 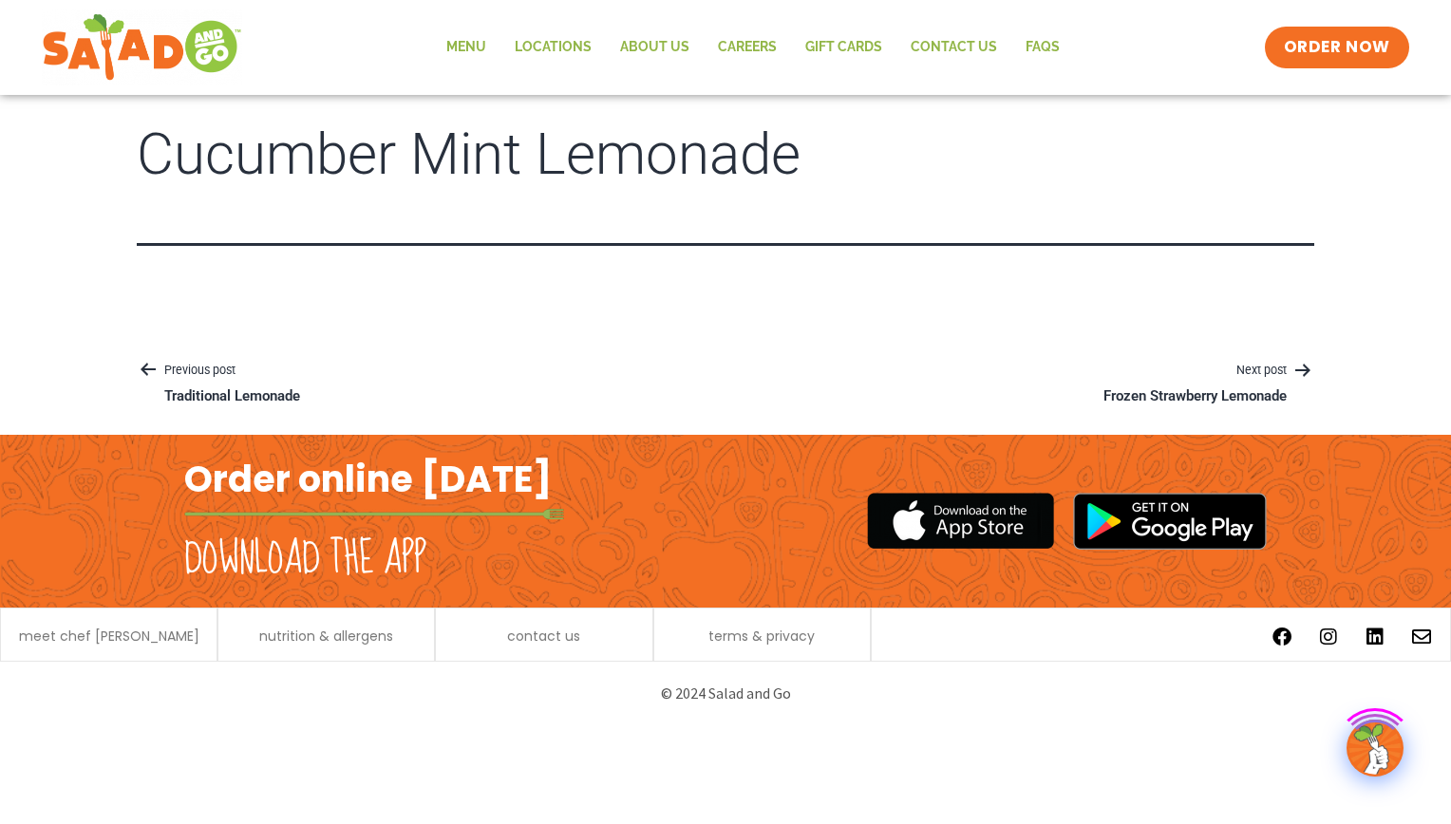 What do you see at coordinates (725, 693) in the screenshot?
I see `p: © 2024 Salad and Go` at bounding box center [725, 693].